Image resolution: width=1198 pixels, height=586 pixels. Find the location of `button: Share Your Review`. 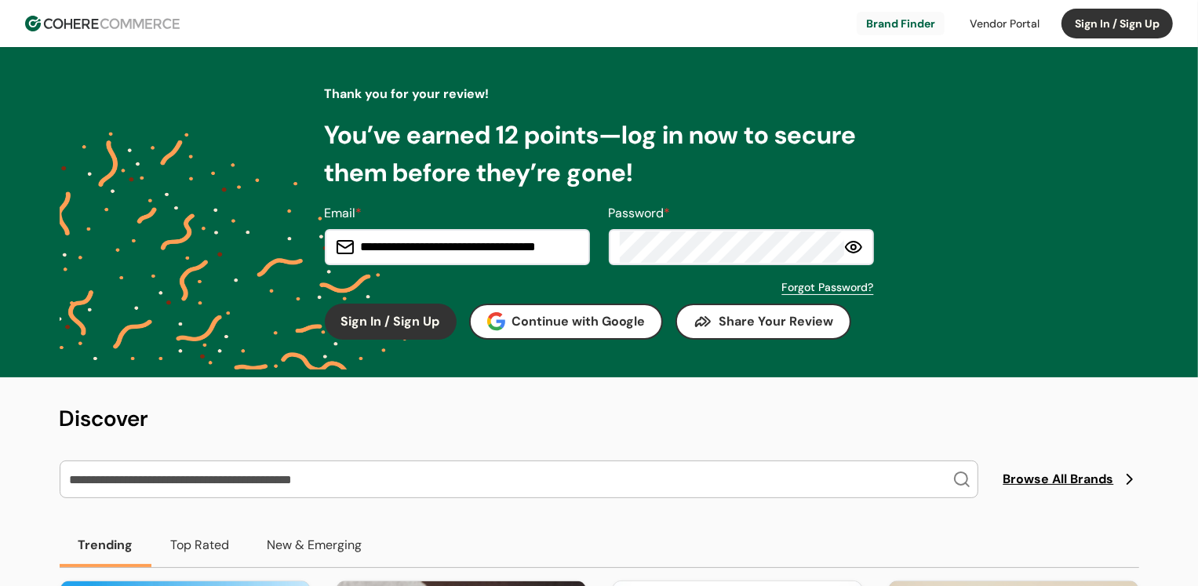

button: Share Your Review is located at coordinates (764, 322).